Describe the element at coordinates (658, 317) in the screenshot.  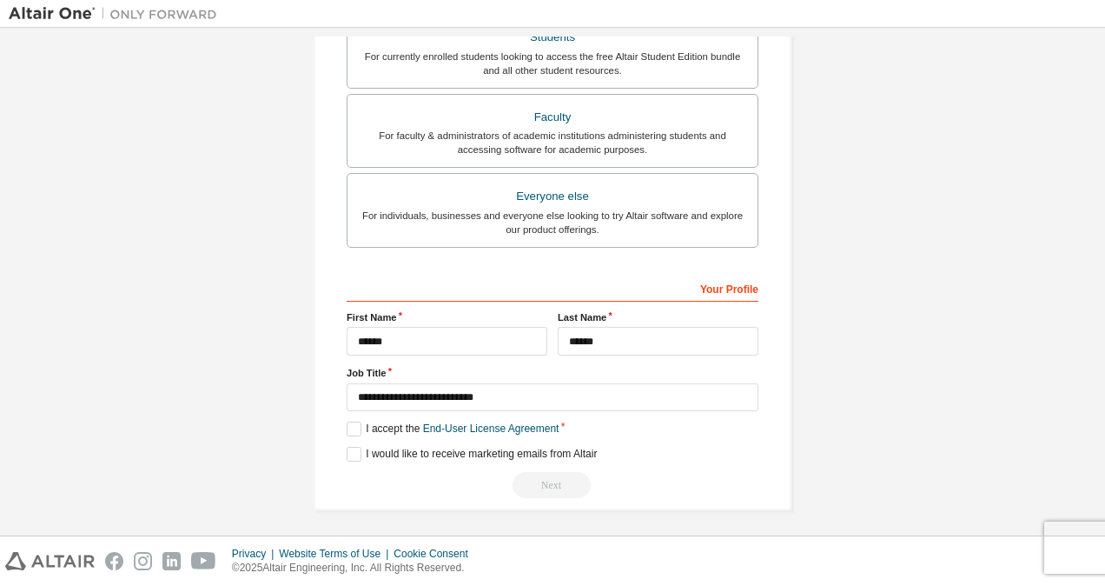
I see `label: Last Name` at that location.